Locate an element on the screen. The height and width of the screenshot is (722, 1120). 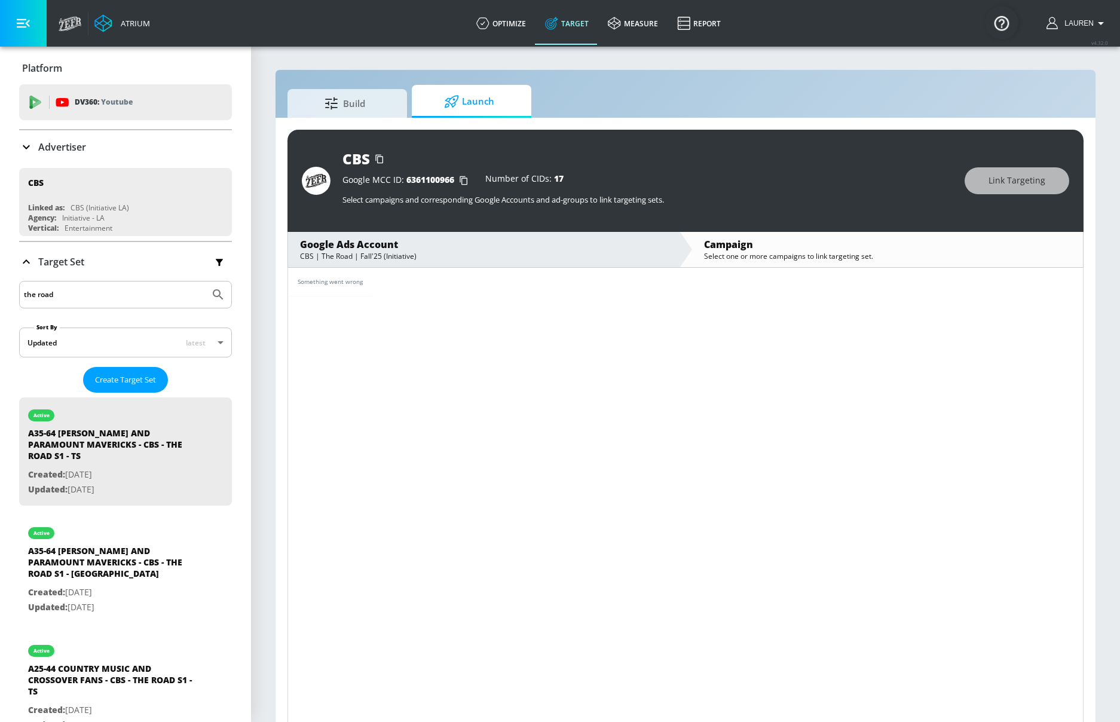
div: Agency: is located at coordinates (42, 218).